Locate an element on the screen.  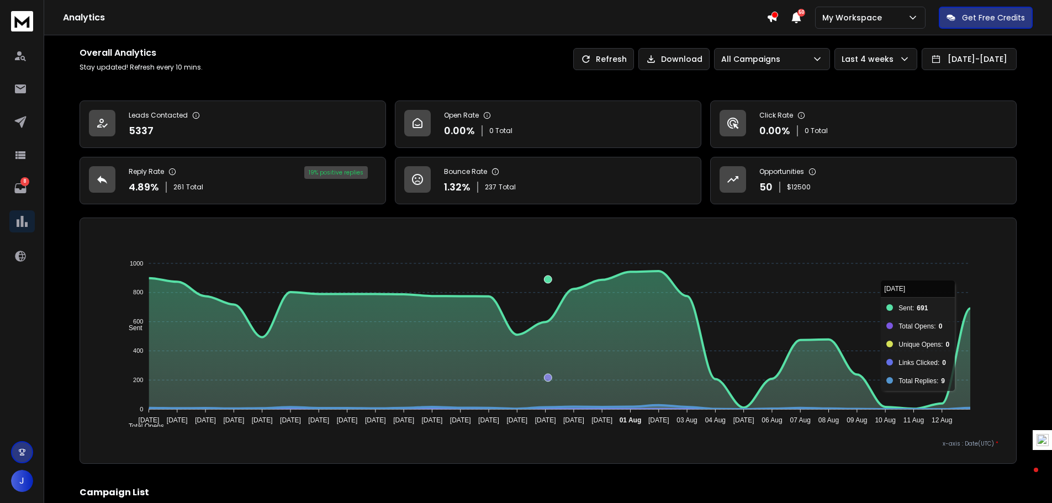
tspan: 800 is located at coordinates (138, 293).